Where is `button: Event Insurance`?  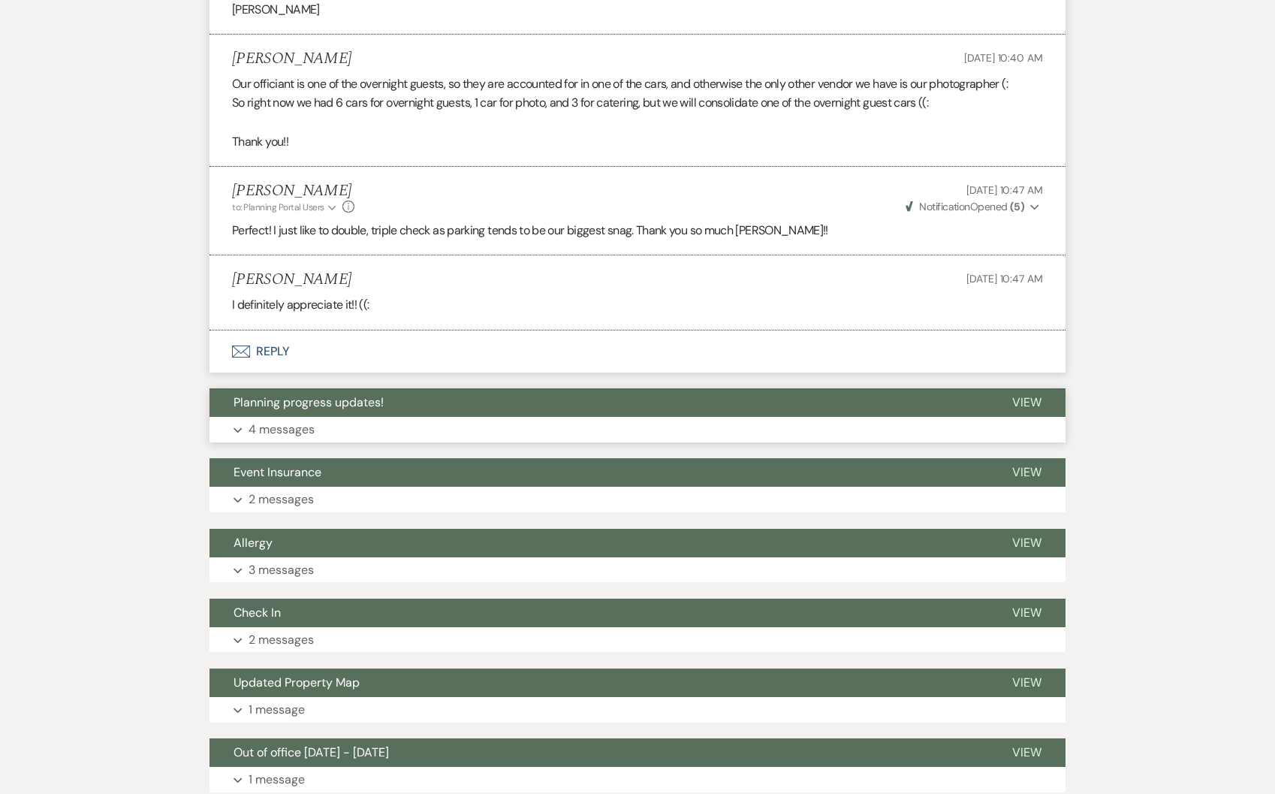
button: Event Insurance is located at coordinates (599, 472).